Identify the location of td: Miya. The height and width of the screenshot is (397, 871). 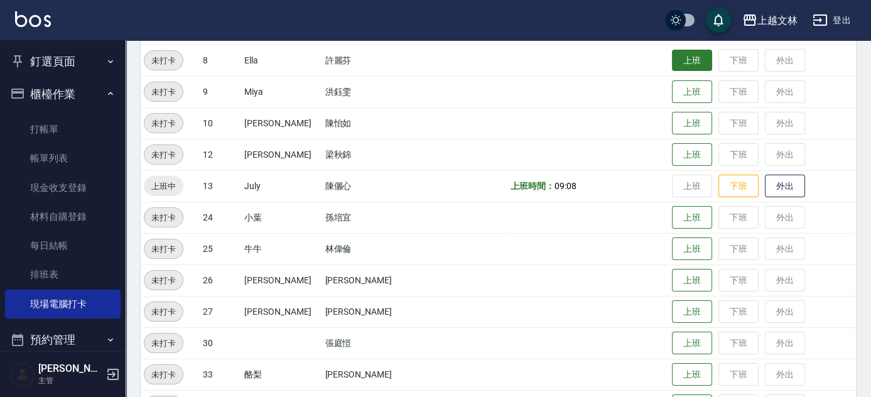
(281, 92).